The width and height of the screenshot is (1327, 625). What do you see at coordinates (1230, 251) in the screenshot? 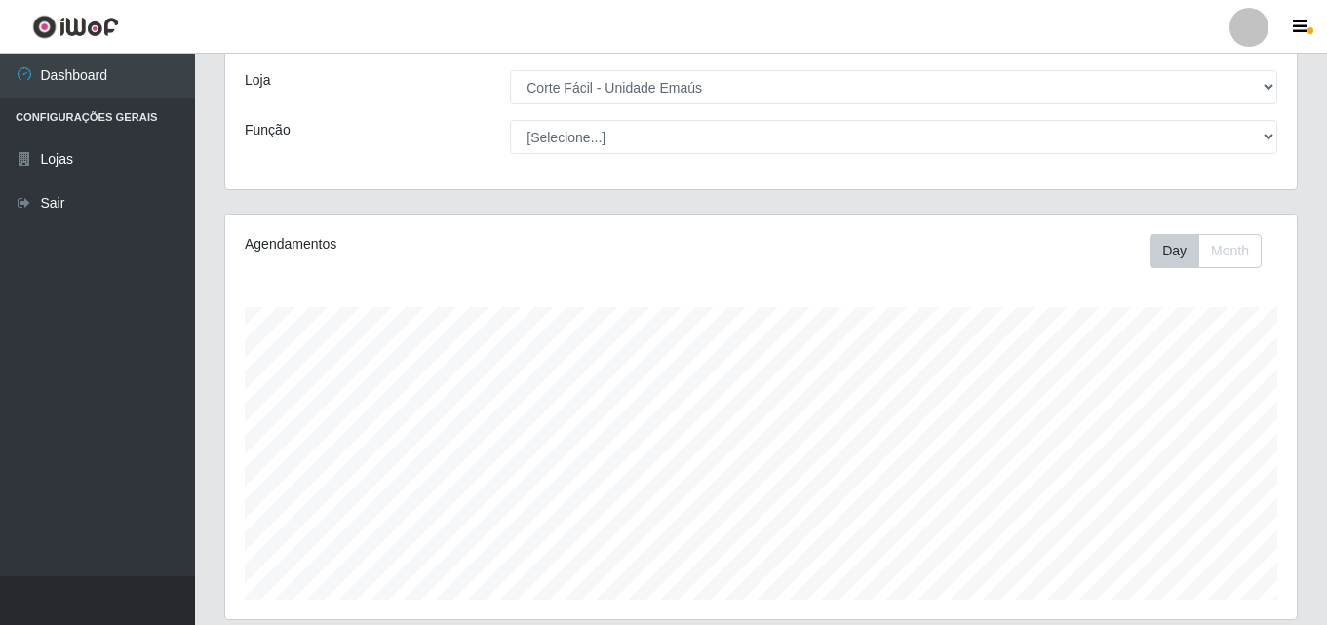
I see `button: Month` at bounding box center [1230, 251].